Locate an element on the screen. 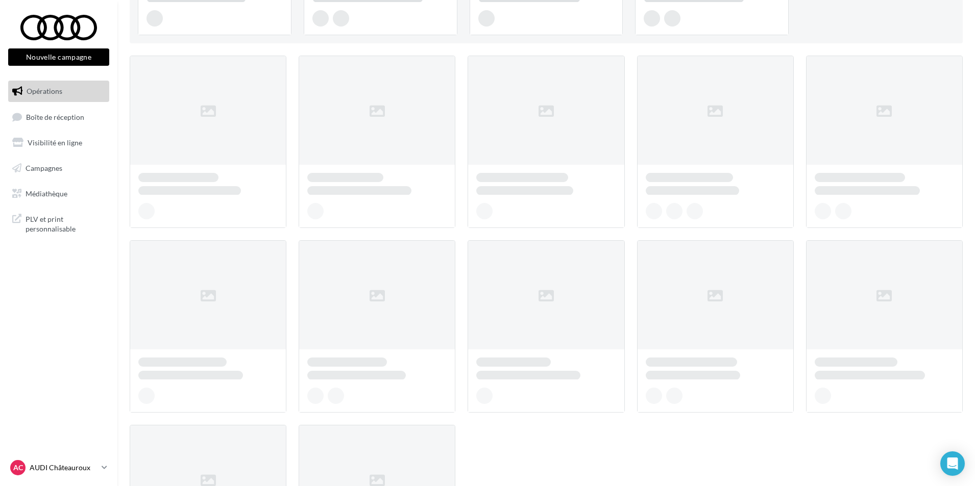  button: Nouvelle campagne is located at coordinates (59, 57).